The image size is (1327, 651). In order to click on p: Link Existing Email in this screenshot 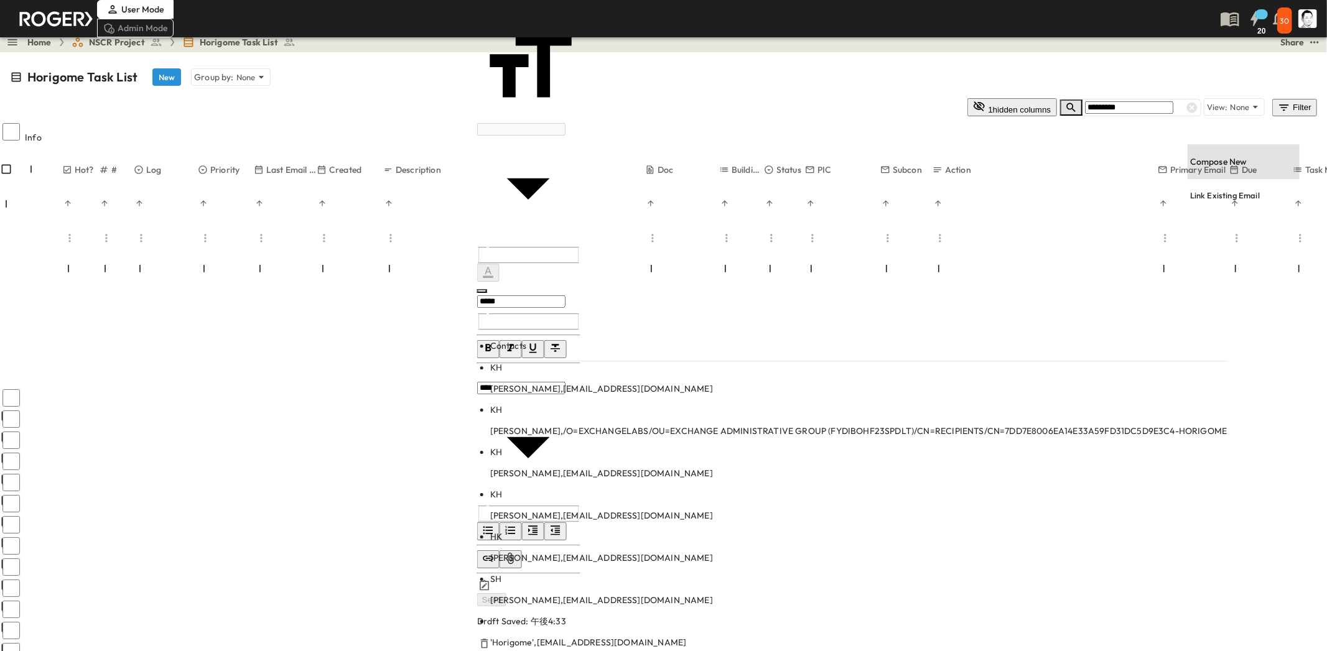, I will do `click(1244, 195)`.